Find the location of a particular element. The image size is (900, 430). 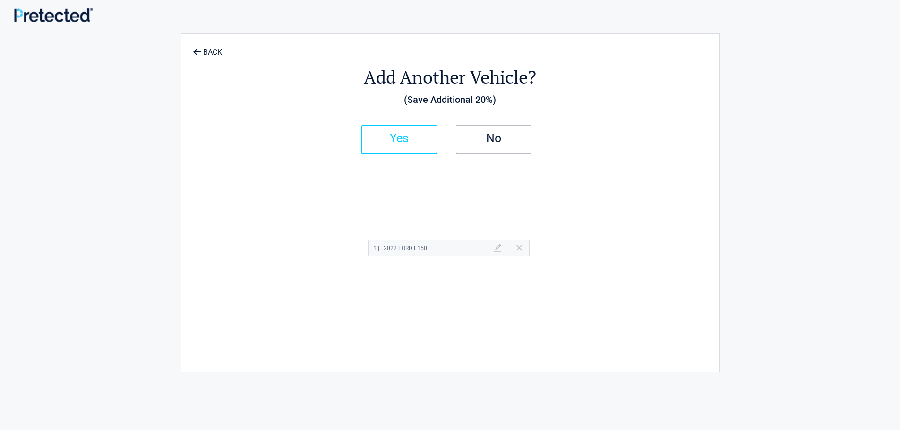

h2: Add Another Vehicle? is located at coordinates (450, 77).